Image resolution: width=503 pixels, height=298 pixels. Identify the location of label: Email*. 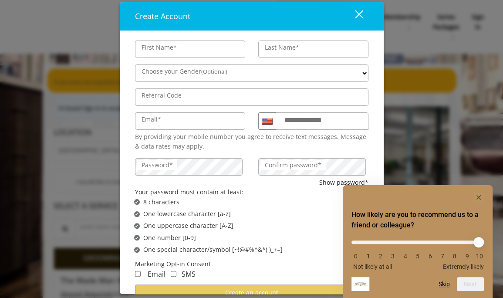
(151, 119).